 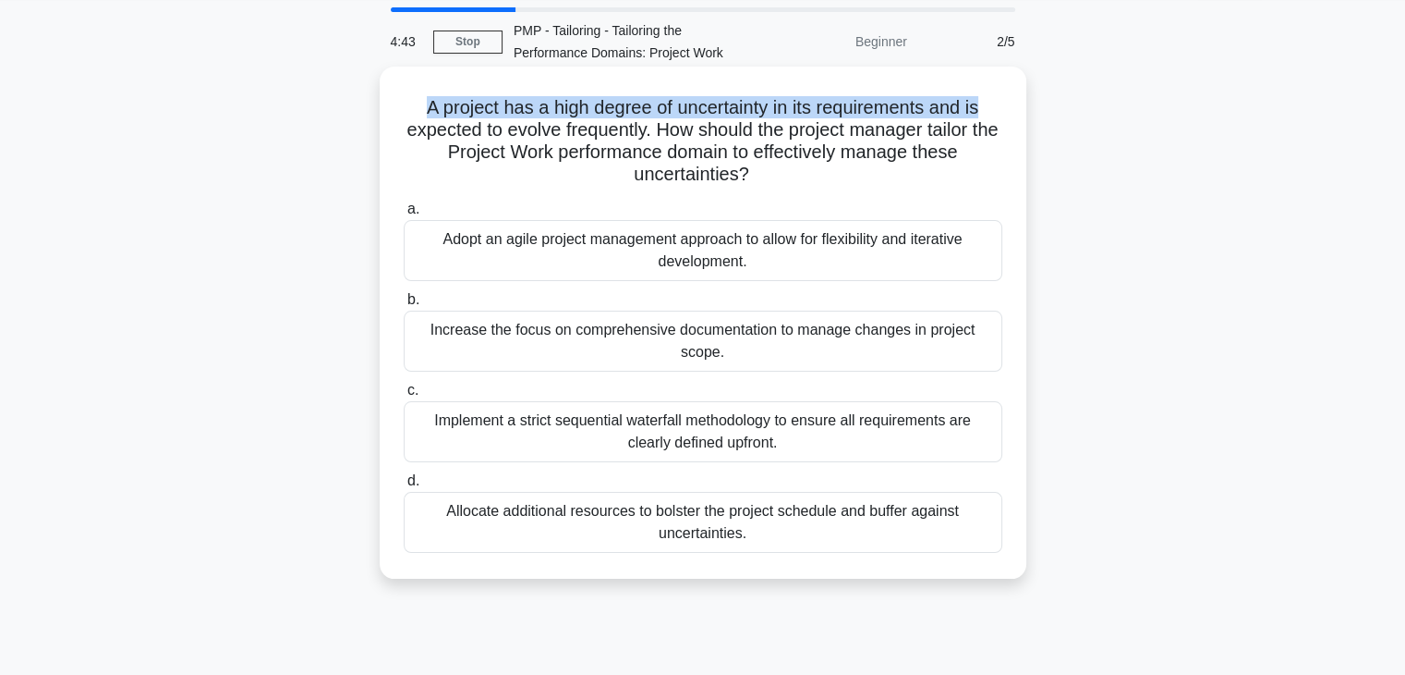 I want to click on div: PMP - Tailoring - Tailoring the Performance Domains: Project Work, so click(x=629, y=42).